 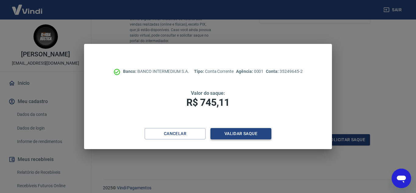 I want to click on span: Conta:, so click(x=273, y=71).